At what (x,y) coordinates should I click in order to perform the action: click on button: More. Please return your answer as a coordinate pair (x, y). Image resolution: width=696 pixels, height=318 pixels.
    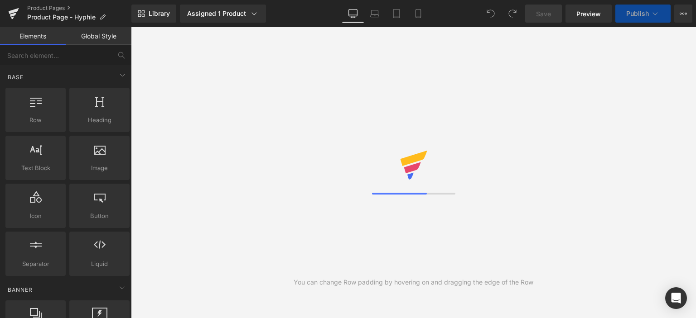
    Looking at the image, I should click on (683, 14).